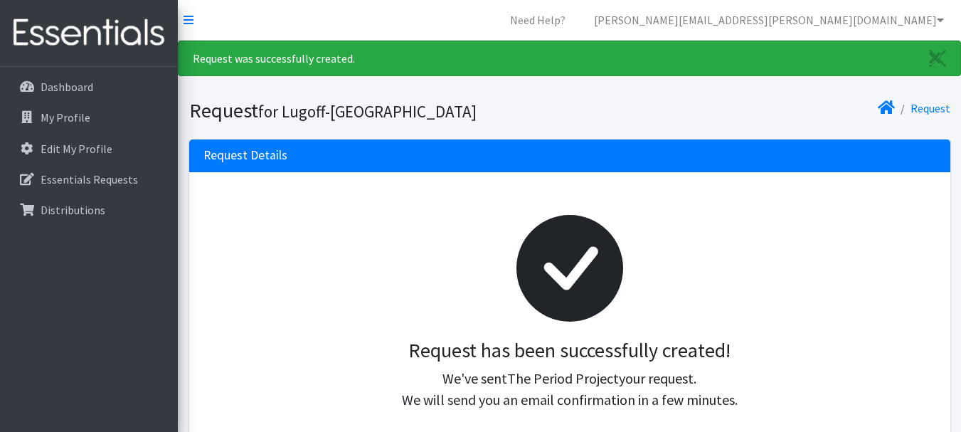 The width and height of the screenshot is (961, 432). I want to click on p: Dashboard, so click(67, 87).